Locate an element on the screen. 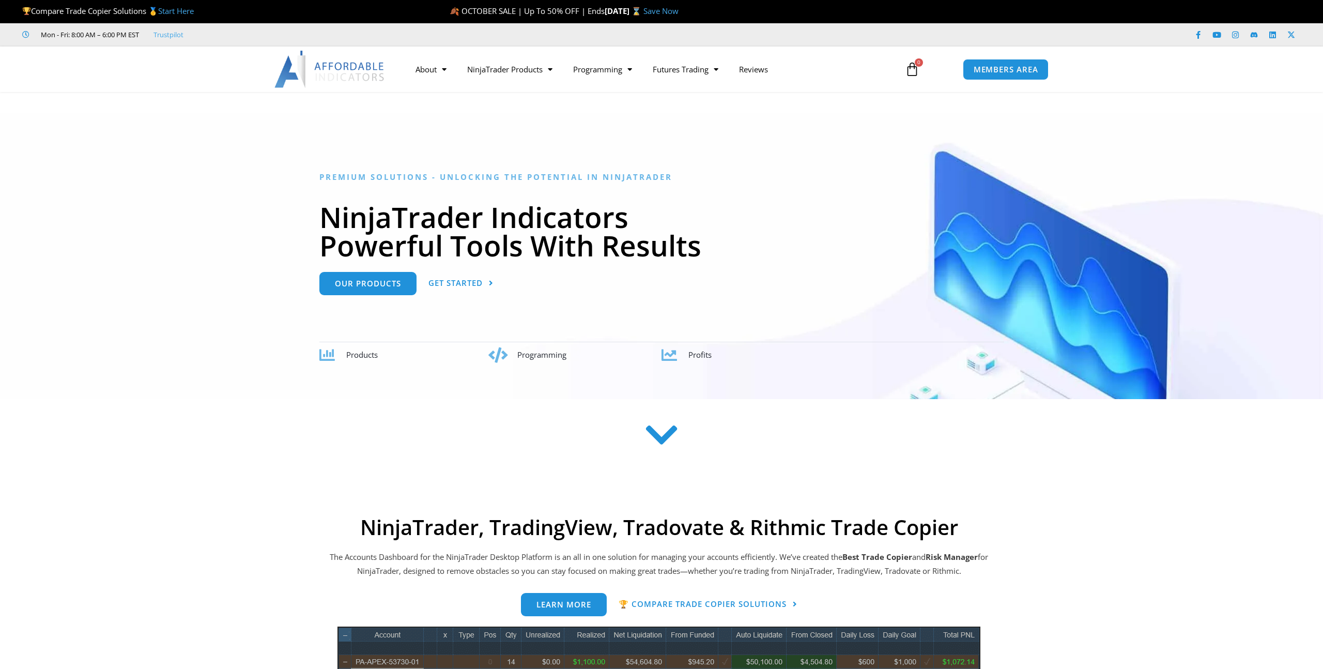 The height and width of the screenshot is (669, 1323). span: Compare Trade Copier Solutions 🥇 is located at coordinates (108, 11).